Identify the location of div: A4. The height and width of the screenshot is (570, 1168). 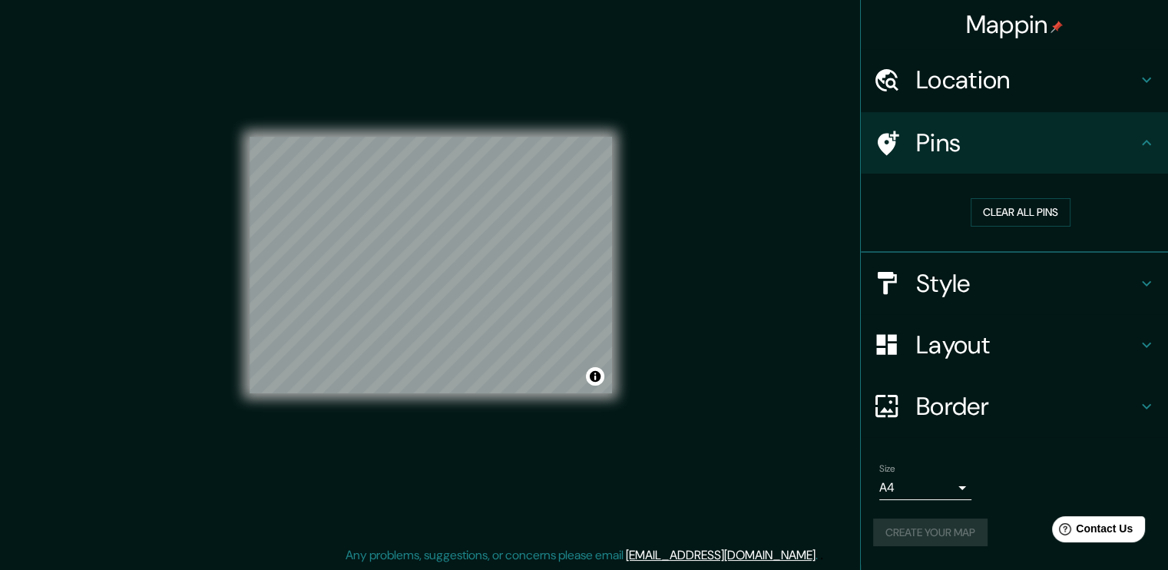
(925, 487).